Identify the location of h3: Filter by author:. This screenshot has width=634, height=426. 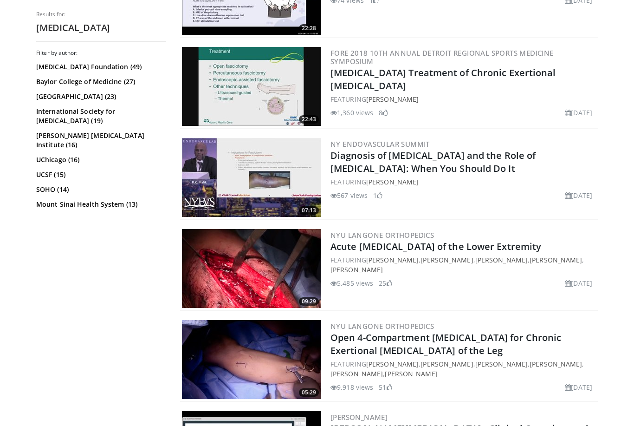
(101, 53).